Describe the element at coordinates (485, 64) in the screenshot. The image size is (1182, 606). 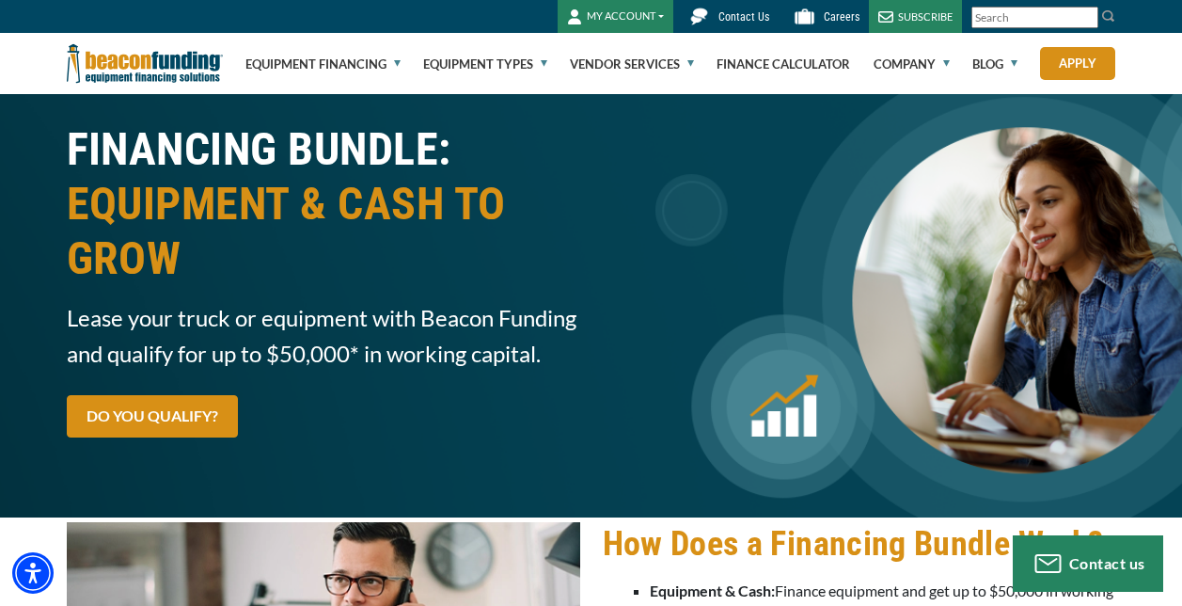
I see `a: Equipment Types` at that location.